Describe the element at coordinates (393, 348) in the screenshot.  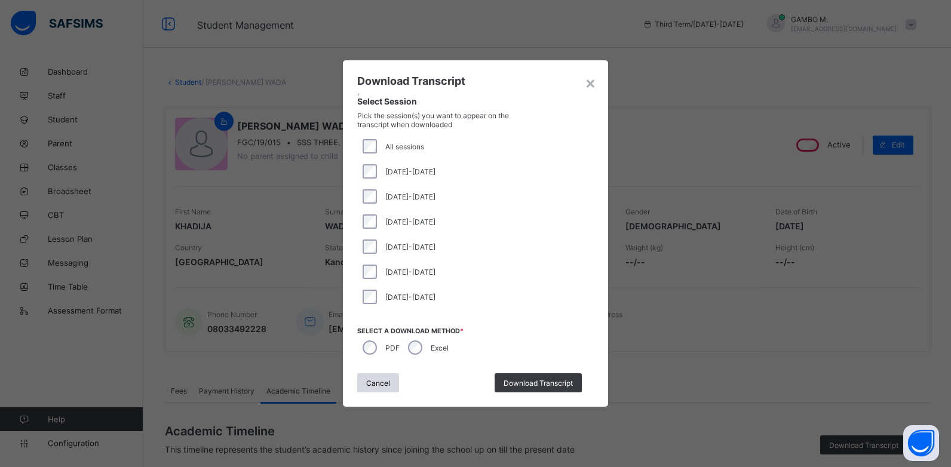
I see `label: PDF` at that location.